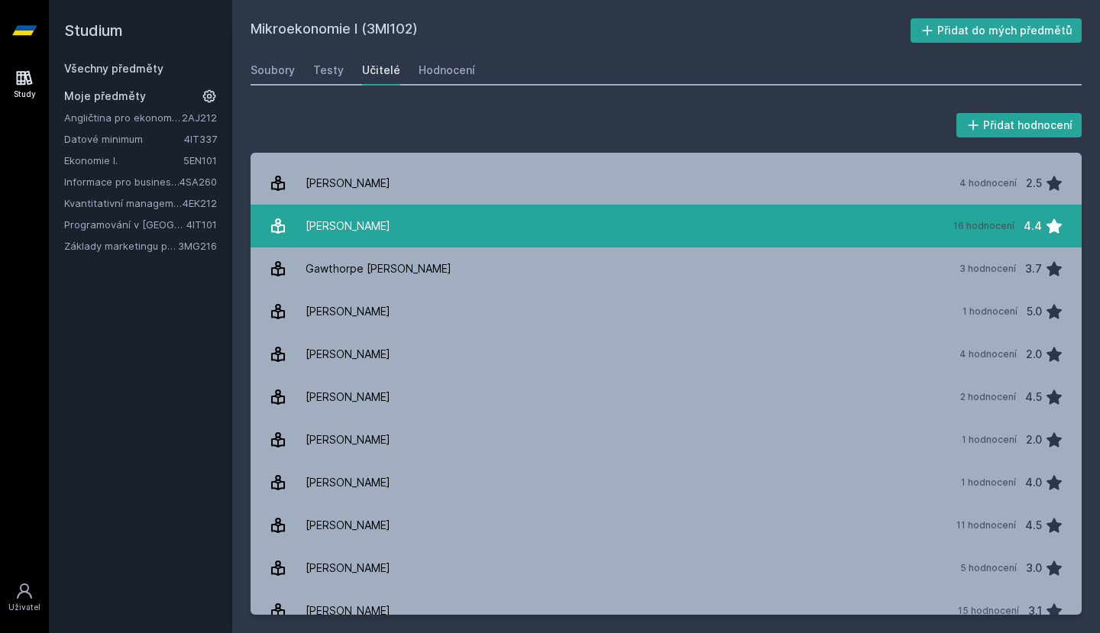  Describe the element at coordinates (989, 568) in the screenshot. I see `div: 5 hodnocení` at that location.